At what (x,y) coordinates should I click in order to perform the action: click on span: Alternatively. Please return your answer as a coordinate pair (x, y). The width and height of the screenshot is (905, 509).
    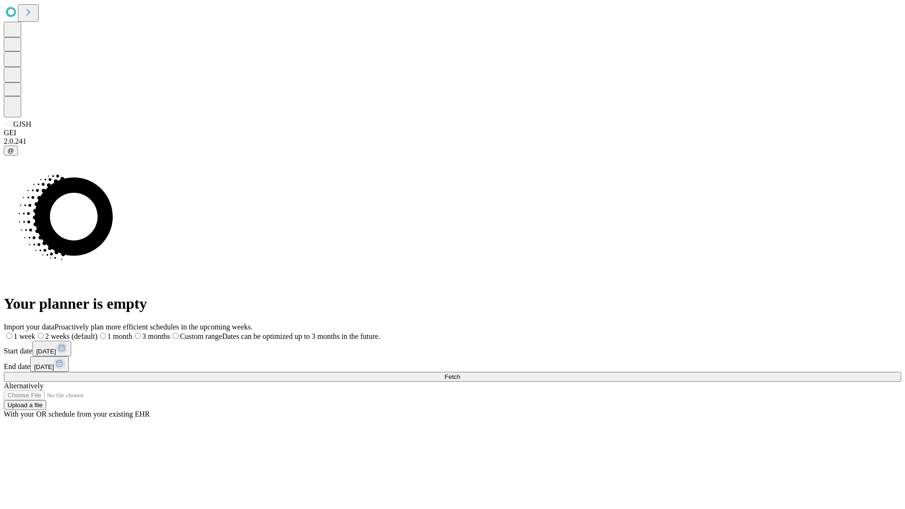
    Looking at the image, I should click on (24, 385).